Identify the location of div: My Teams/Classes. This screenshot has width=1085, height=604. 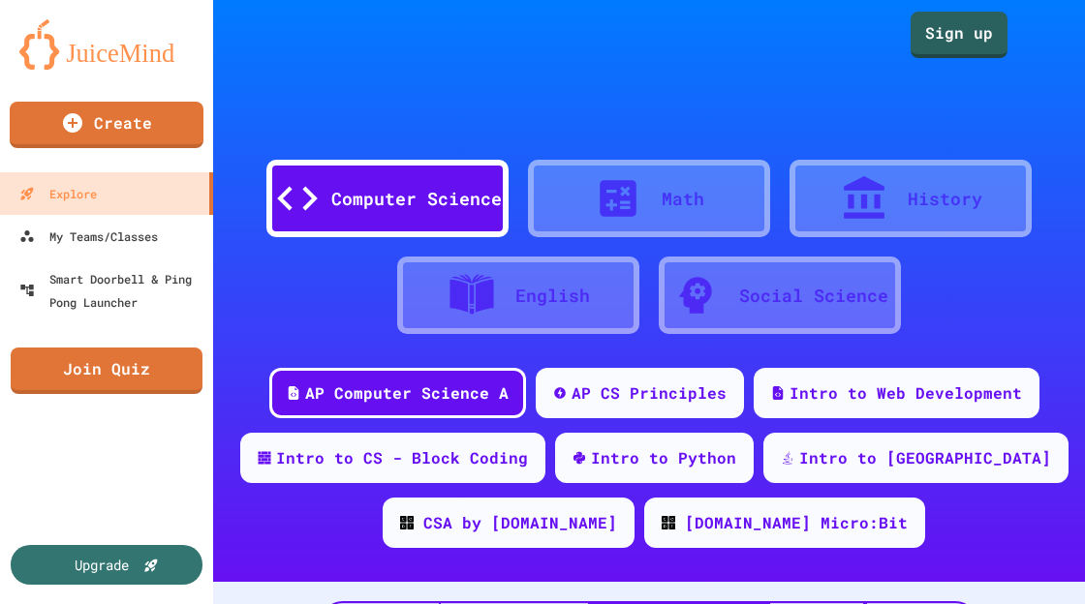
(88, 236).